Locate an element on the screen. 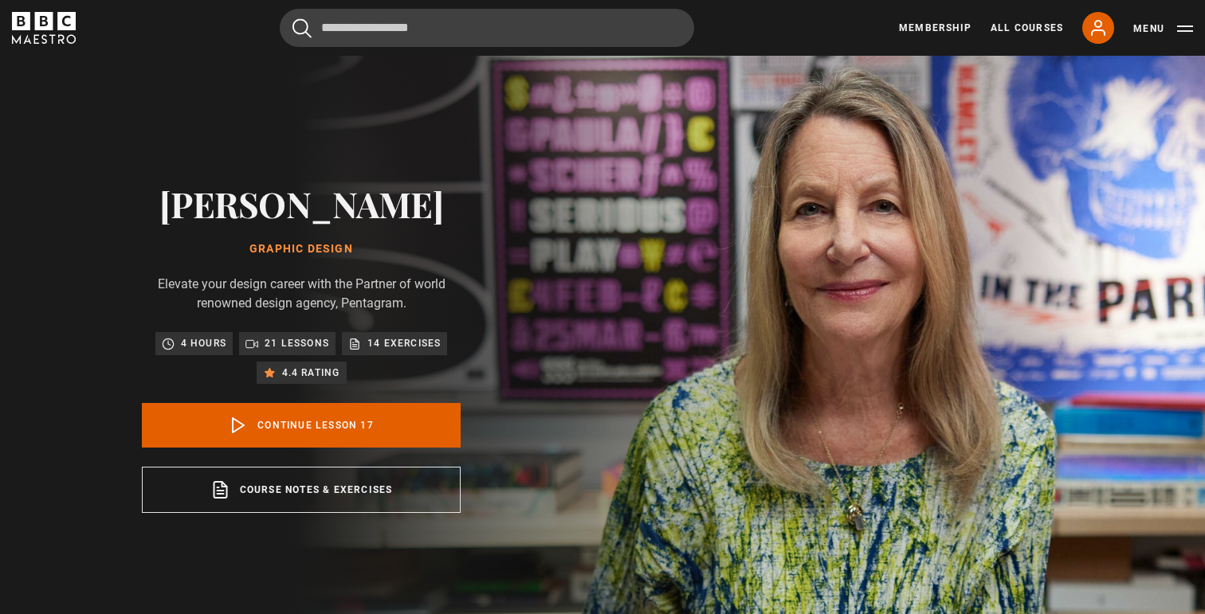  a: Continue lesson 17 is located at coordinates (301, 426).